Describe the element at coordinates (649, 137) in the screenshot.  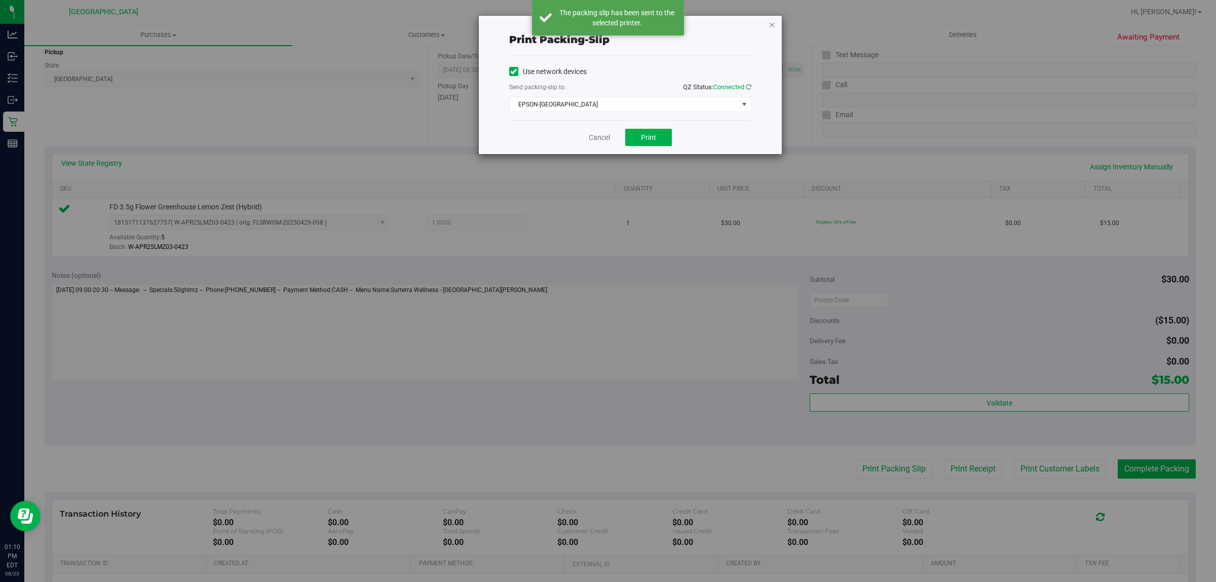
I see `span: Print` at that location.